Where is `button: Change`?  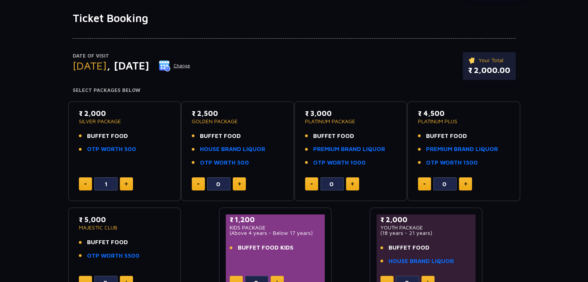
button: Change is located at coordinates (174, 66).